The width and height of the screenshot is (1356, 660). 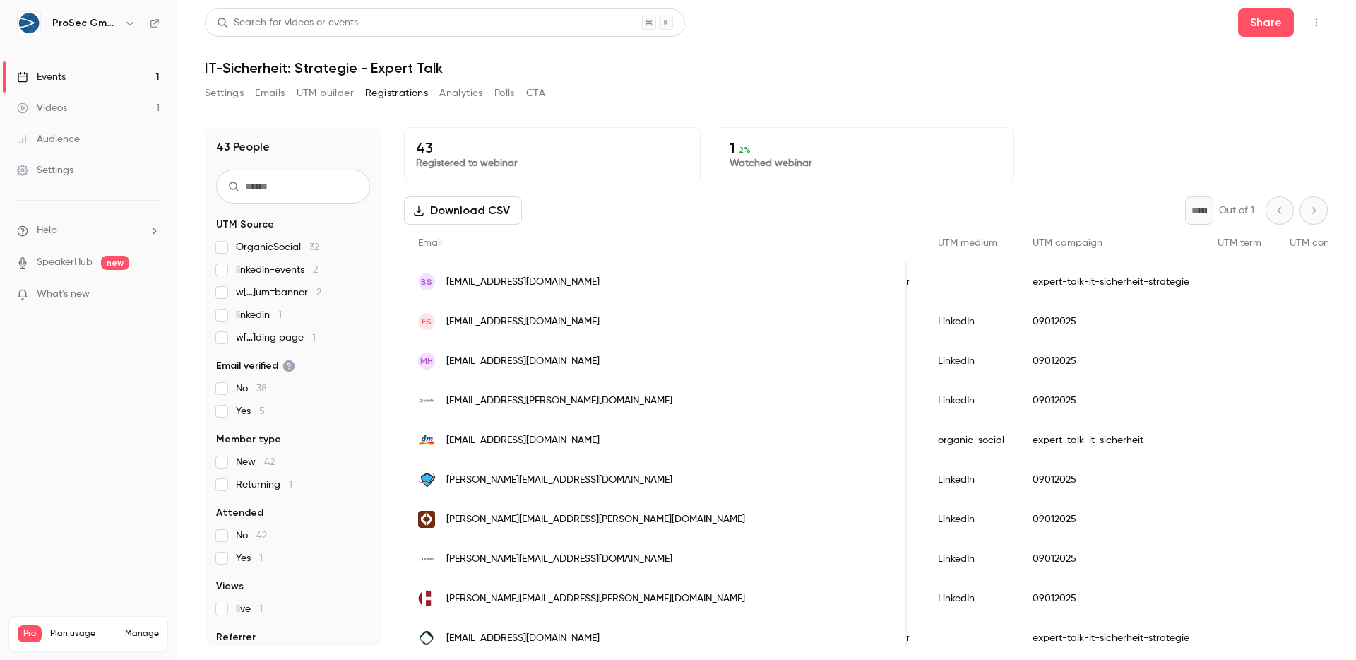 What do you see at coordinates (256, 366) in the screenshot?
I see `span: Email verified` at bounding box center [256, 366].